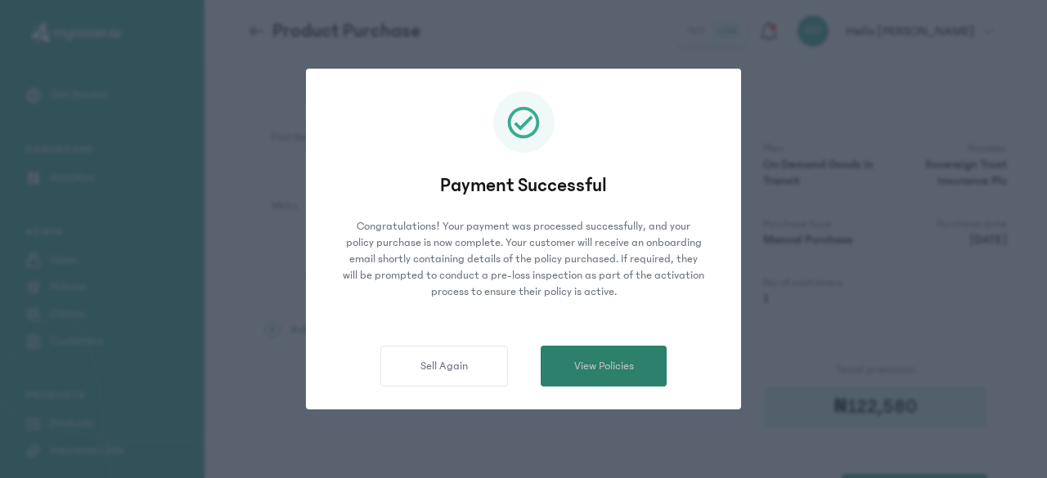 This screenshot has width=1047, height=478. I want to click on button: Sell Again, so click(444, 366).